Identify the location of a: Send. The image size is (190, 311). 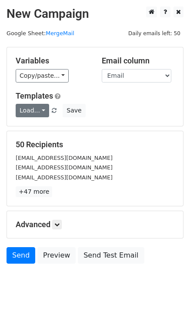
(21, 255).